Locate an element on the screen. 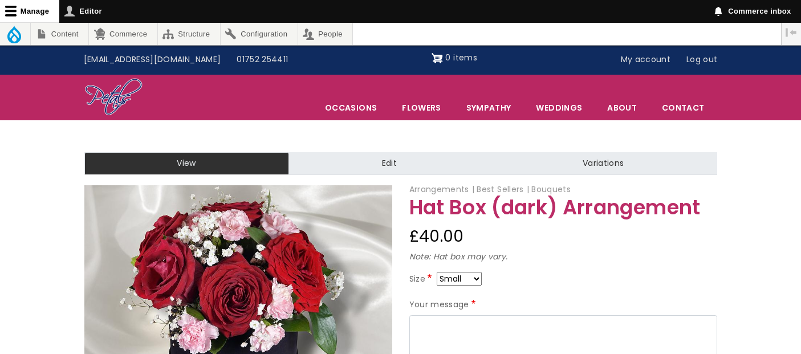 The image size is (801, 354). a: Commerce is located at coordinates (123, 34).